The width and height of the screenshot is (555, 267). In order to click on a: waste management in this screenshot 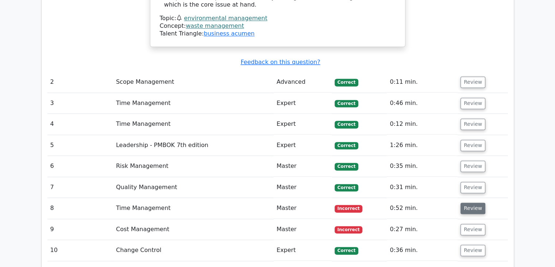, I will do `click(215, 26)`.